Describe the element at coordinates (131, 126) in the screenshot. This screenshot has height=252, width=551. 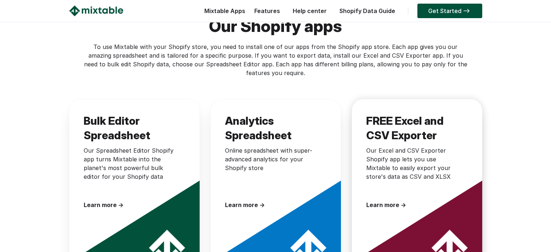
I see `h3: Bulk Editor Spreadsheet` at that location.